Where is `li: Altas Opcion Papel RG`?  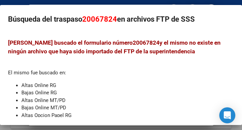
li: Altas Opcion Papel RG is located at coordinates (128, 116).